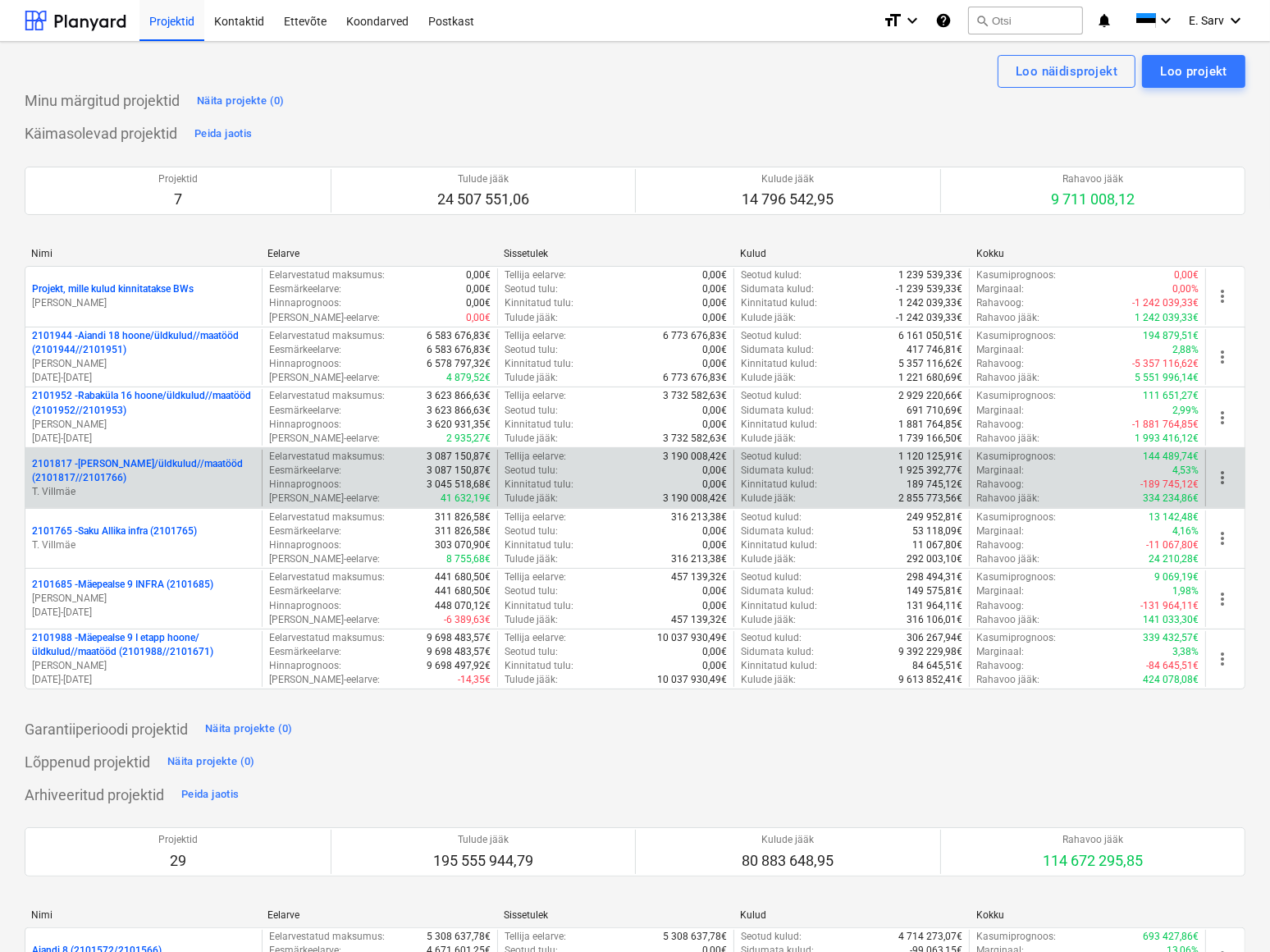 The height and width of the screenshot is (952, 1270). I want to click on p: Rahavoo jääk, so click(1093, 179).